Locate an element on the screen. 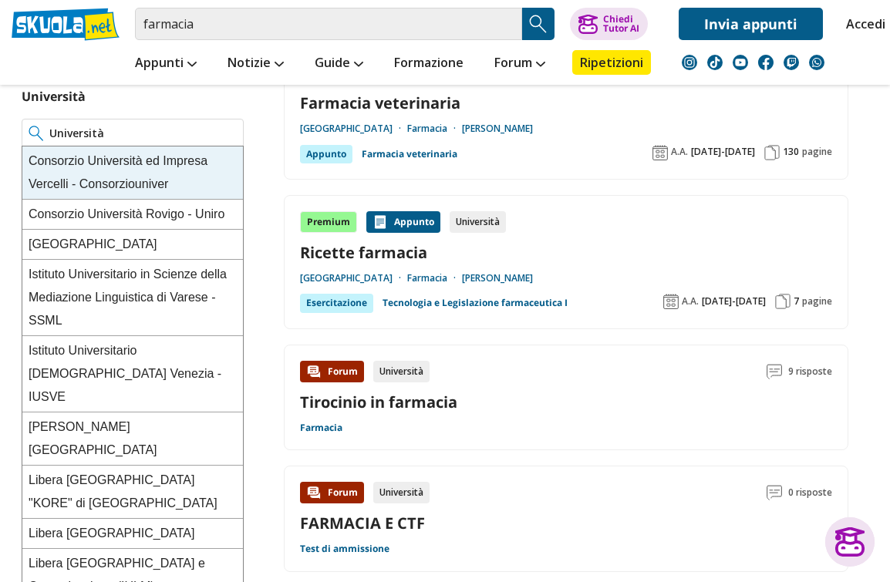 This screenshot has height=582, width=890. img: facebook is located at coordinates (765, 62).